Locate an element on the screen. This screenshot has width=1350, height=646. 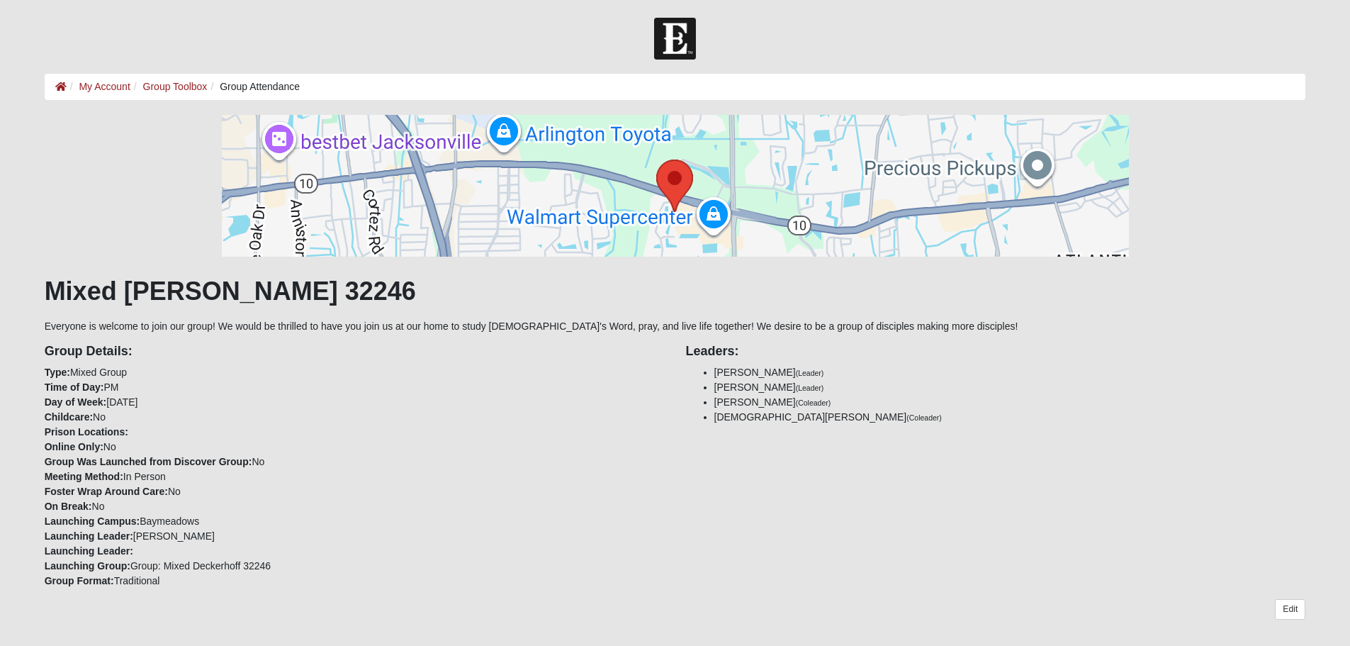
strong: Launching Group: is located at coordinates (87, 566).